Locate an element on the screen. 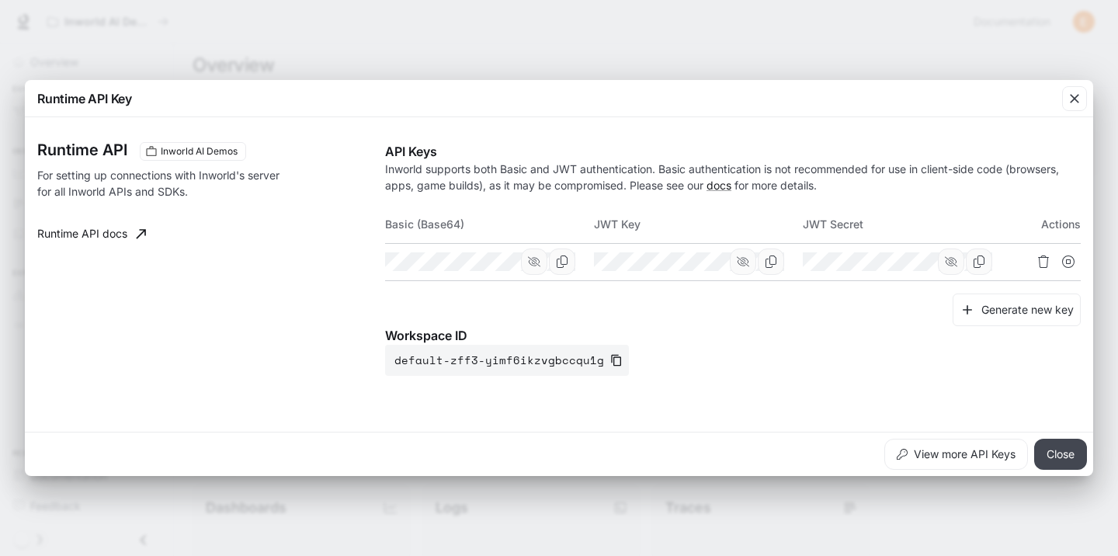 Image resolution: width=1118 pixels, height=556 pixels. button: Suspend API key is located at coordinates (1068, 262).